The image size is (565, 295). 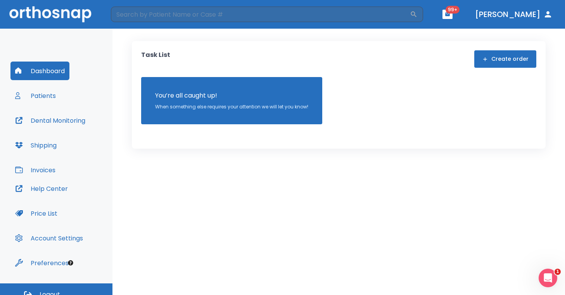 What do you see at coordinates (155, 59) in the screenshot?
I see `p: Task List` at bounding box center [155, 59].